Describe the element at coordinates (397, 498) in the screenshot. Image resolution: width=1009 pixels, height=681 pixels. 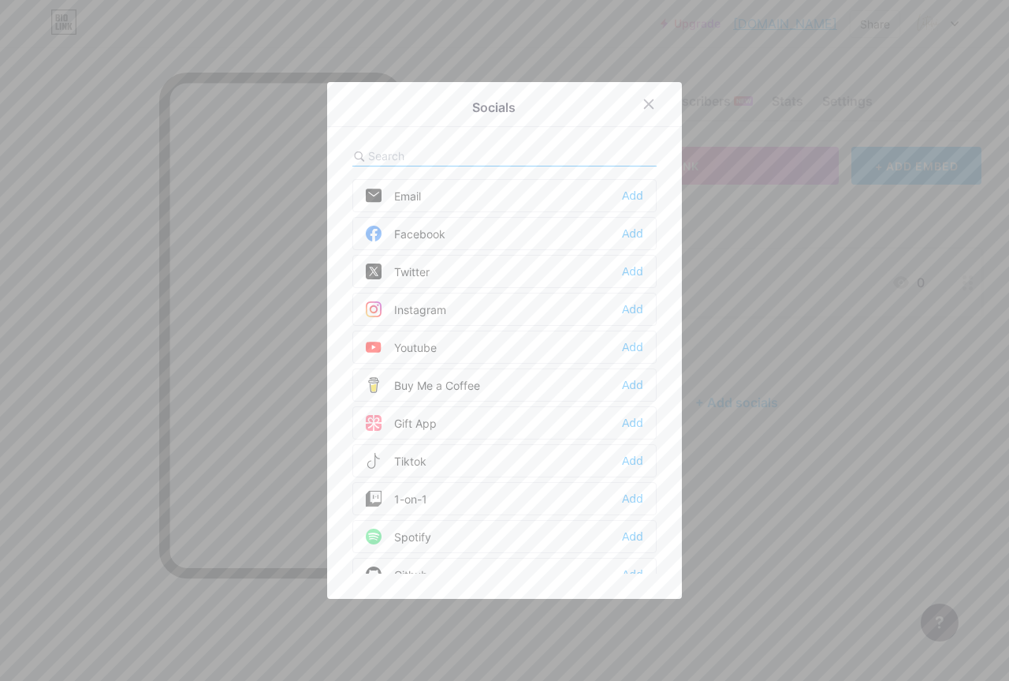
I see `div: 1-on-1` at that location.